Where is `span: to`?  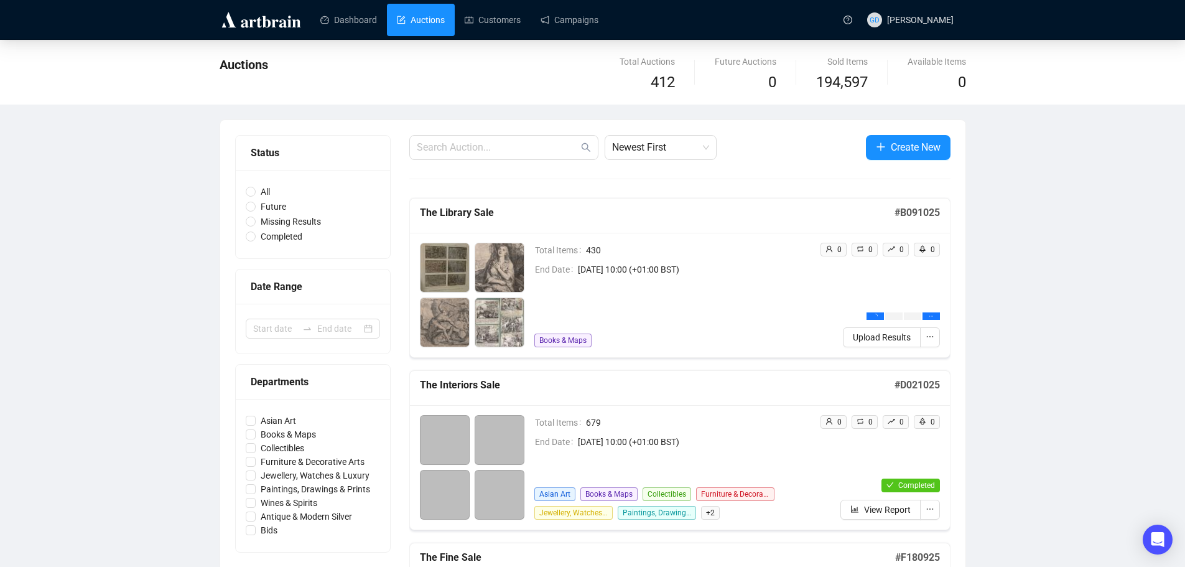 span: to is located at coordinates (307, 328).